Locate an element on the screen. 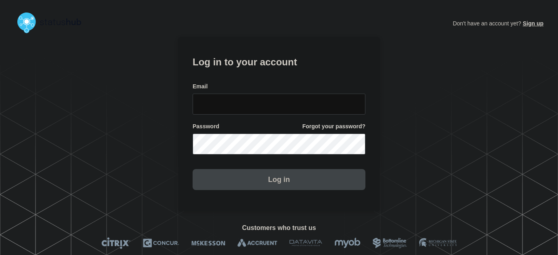  h1: Log in to your account is located at coordinates (279, 61).